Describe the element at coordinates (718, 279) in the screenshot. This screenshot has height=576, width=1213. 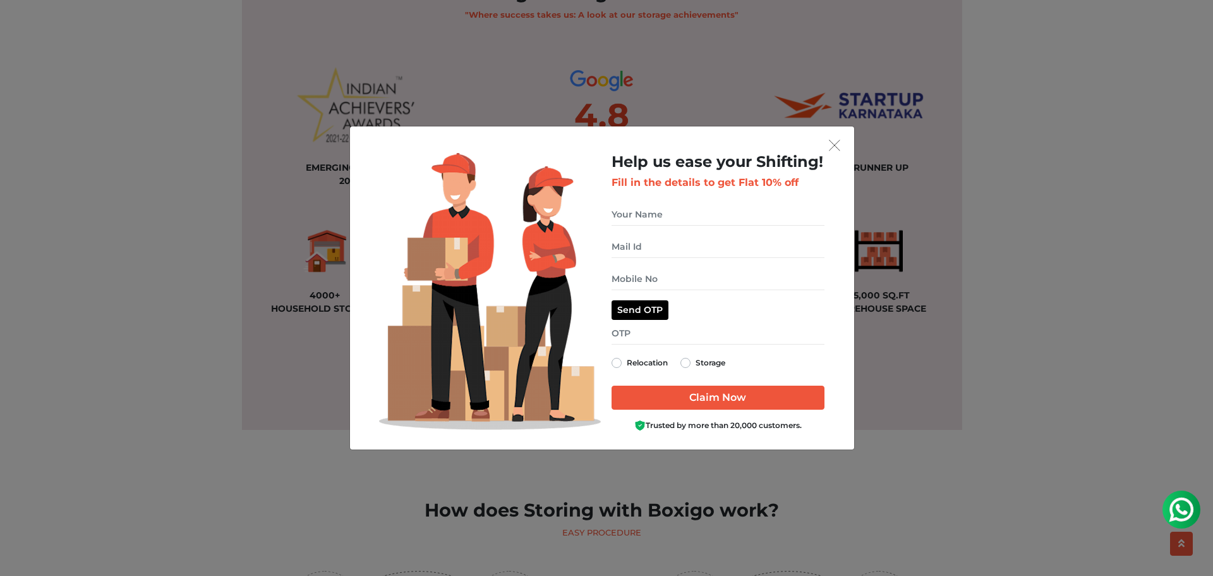
I see `input: Mobile No` at that location.